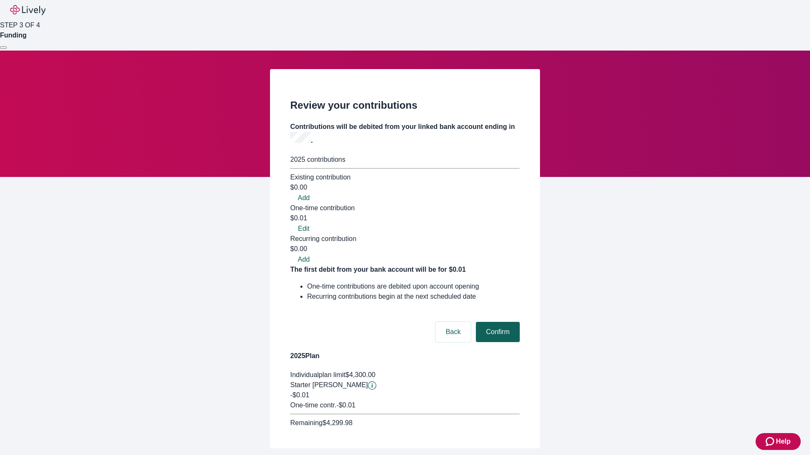  I want to click on strong: The first debit from your bank account will be for $0.01, so click(378, 269).